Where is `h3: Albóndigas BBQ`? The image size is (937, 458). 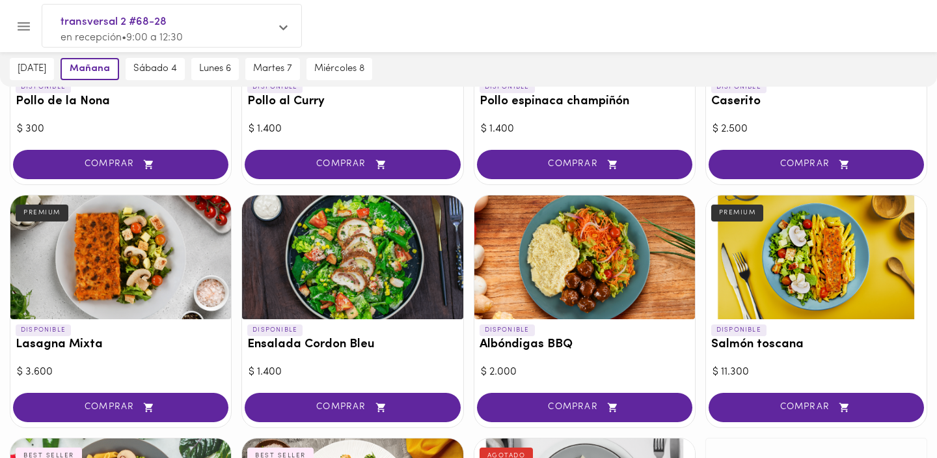 h3: Albóndigas BBQ is located at coordinates (585, 344).